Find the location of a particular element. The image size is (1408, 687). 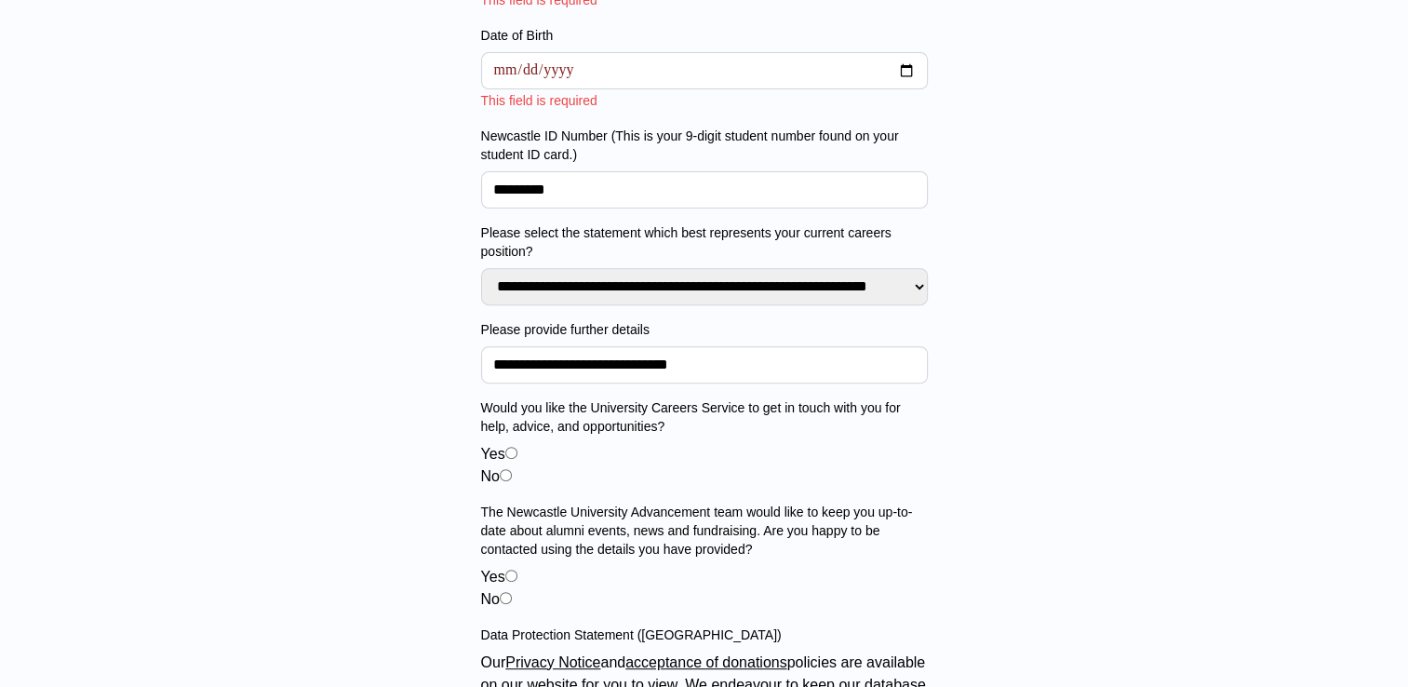

a: Privacy Notice is located at coordinates (553, 662).